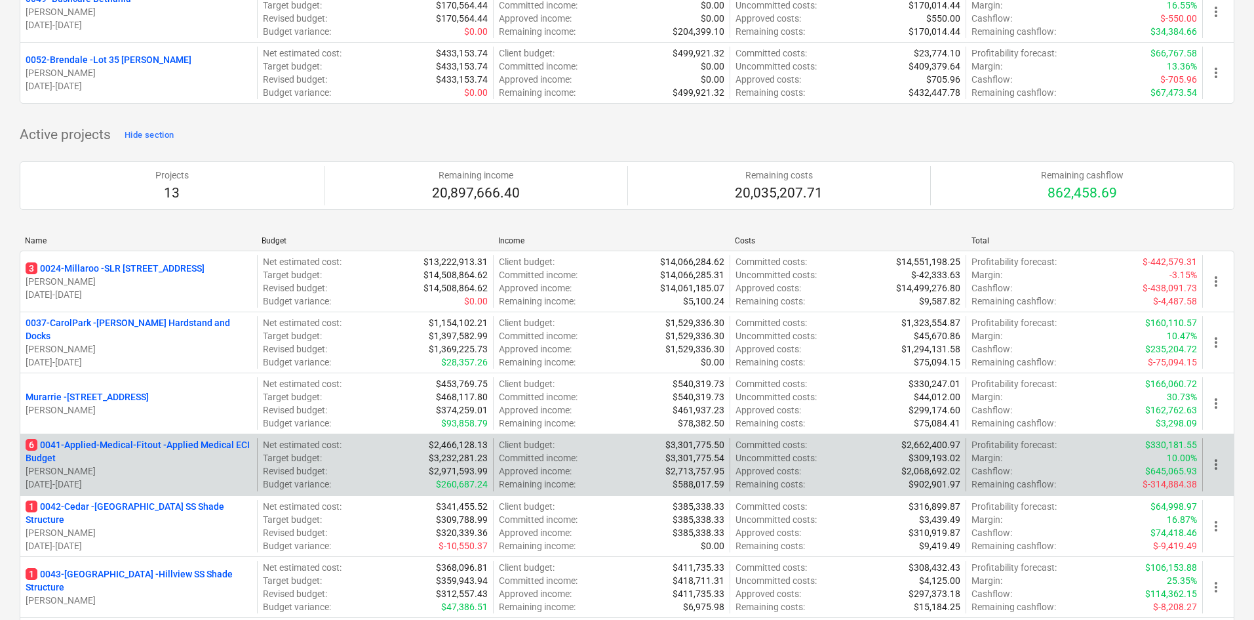  Describe the element at coordinates (1171, 323) in the screenshot. I see `p: $160,110.57` at that location.